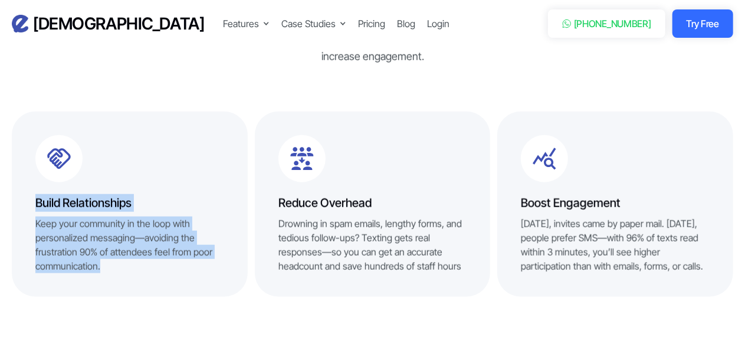 Image resolution: width=745 pixels, height=350 pixels. I want to click on div: Login, so click(438, 24).